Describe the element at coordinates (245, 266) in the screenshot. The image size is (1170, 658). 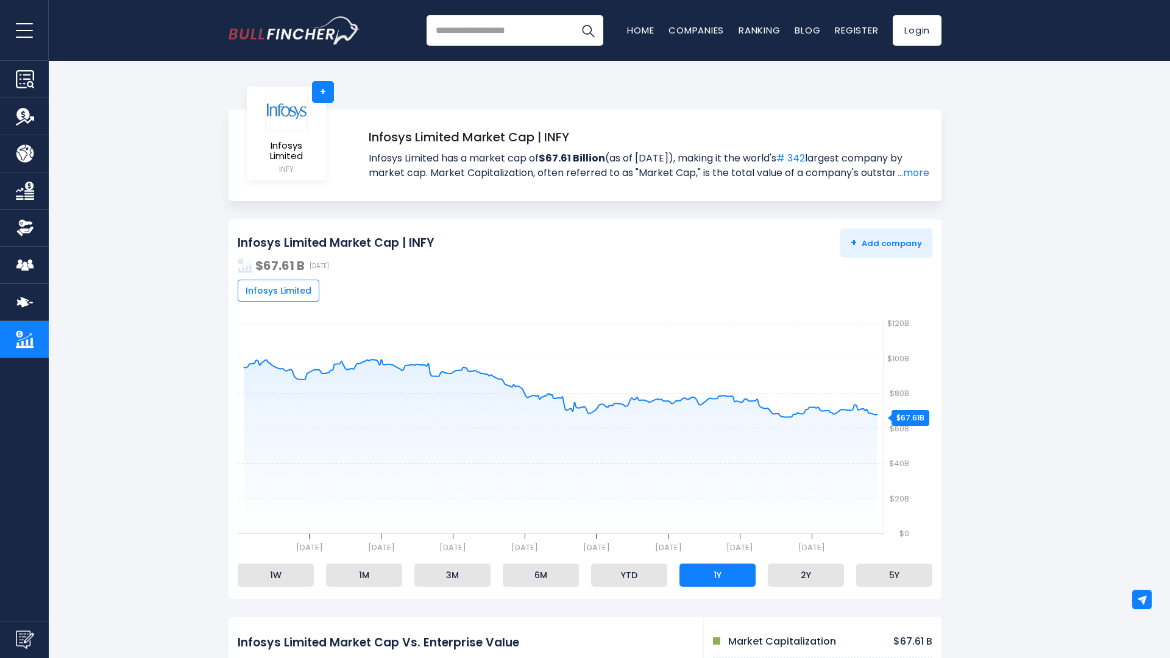
I see `img: addasd` at that location.